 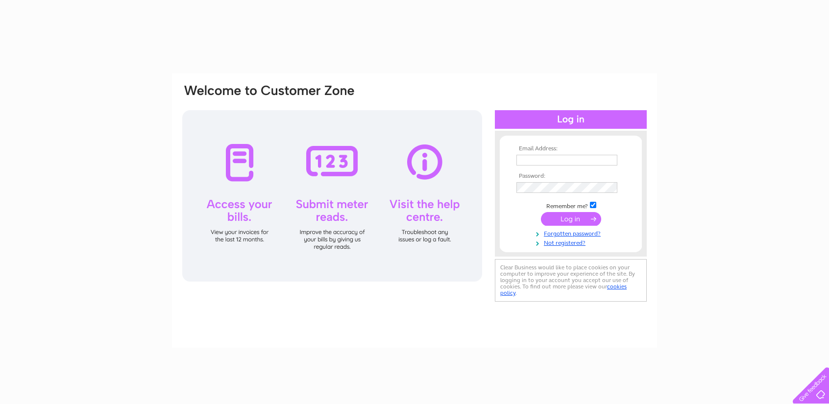 I want to click on input: Submit, so click(x=571, y=219).